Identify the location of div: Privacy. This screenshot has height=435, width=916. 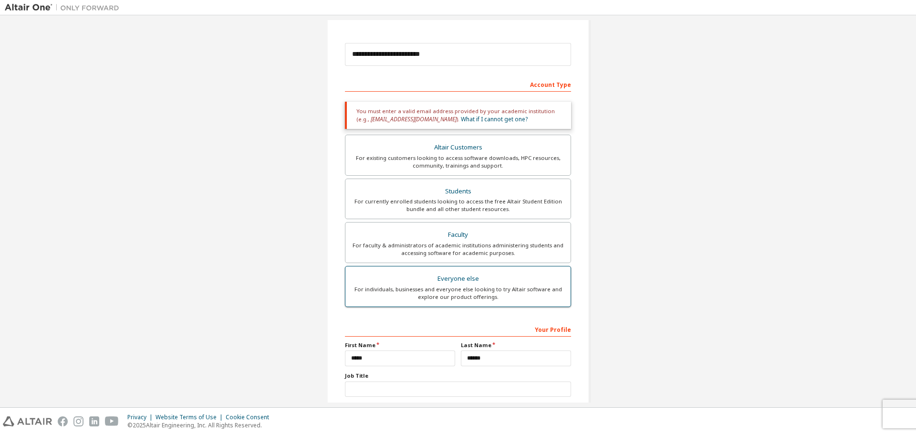
(141, 417).